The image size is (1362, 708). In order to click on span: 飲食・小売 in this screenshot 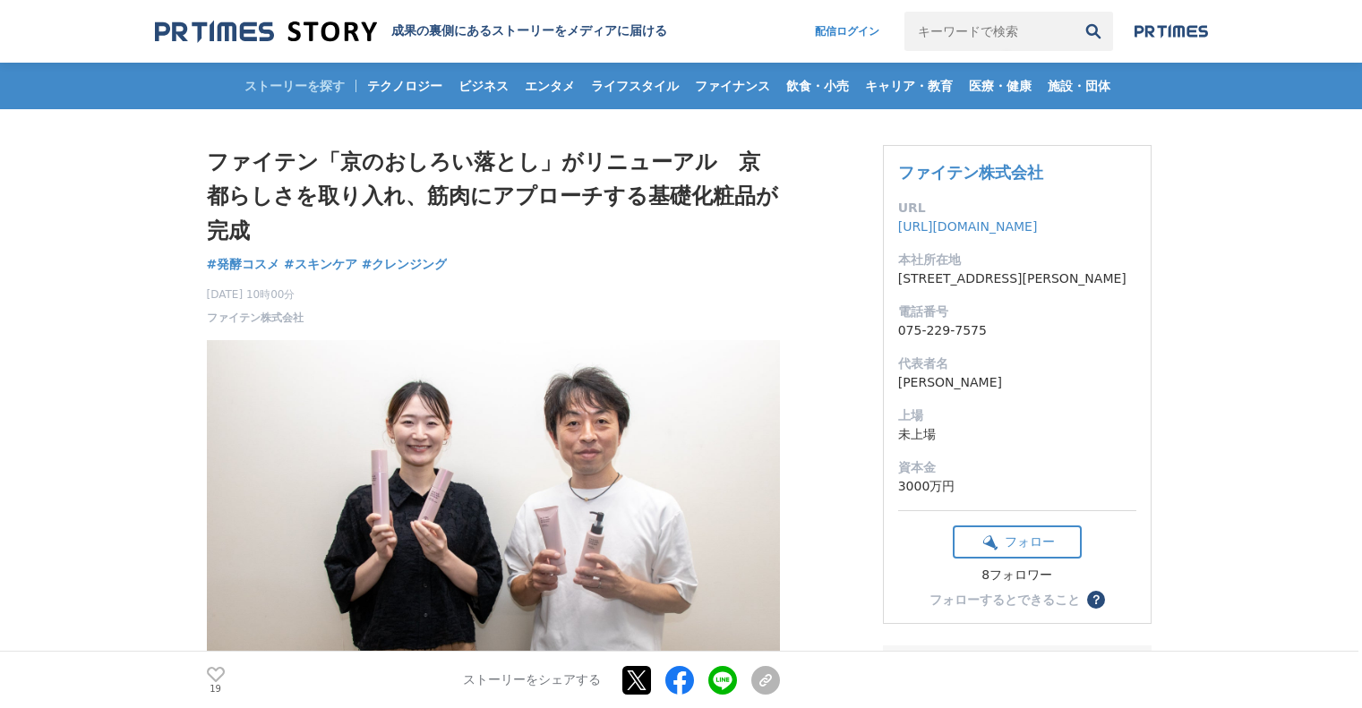, I will do `click(817, 86)`.